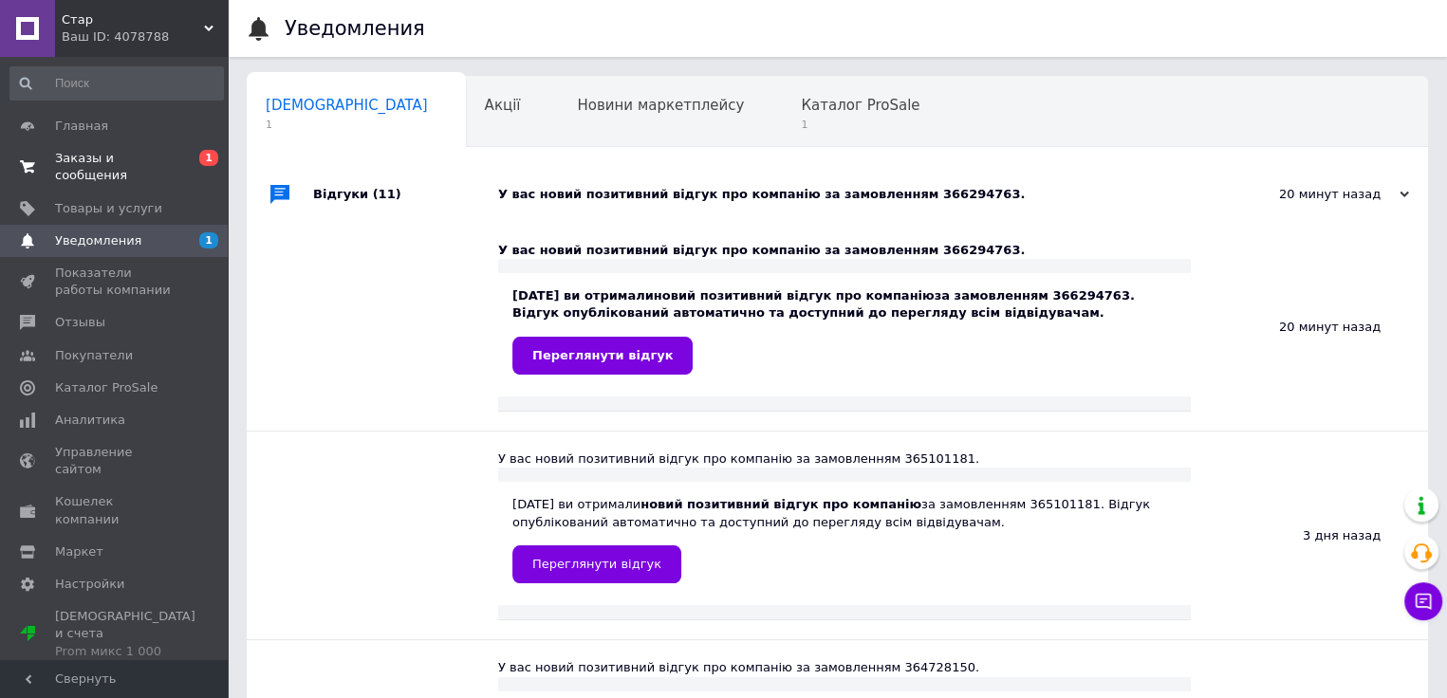  What do you see at coordinates (115, 167) in the screenshot?
I see `span: Заказы и сообщения` at bounding box center [115, 167].